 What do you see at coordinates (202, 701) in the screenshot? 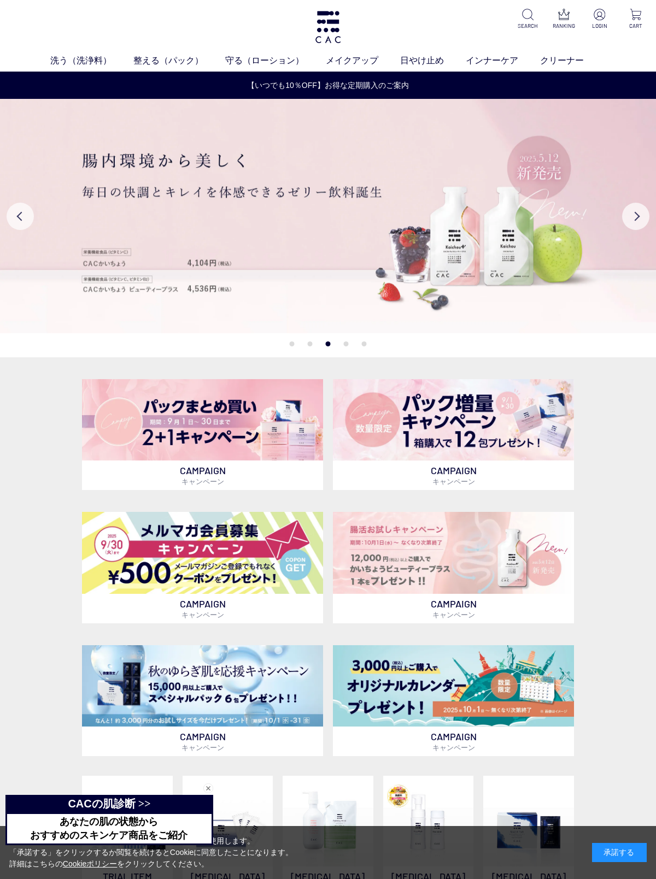
I see `a: スペシャルパックお試しプレゼント スペシャルパックお試しプレゼント CAMPAIGNキャンペーン` at bounding box center [202, 701].